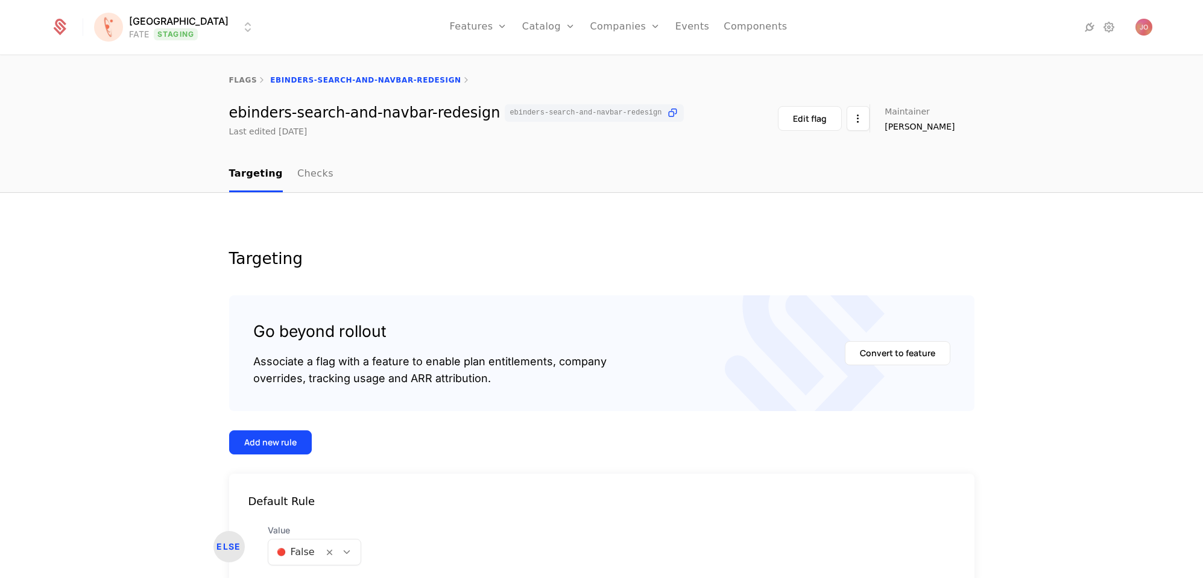 This screenshot has height=578, width=1203. I want to click on div: Associate a flag with a feature to enable plan entitlements, company overrides, tracking usage an..., so click(430, 370).